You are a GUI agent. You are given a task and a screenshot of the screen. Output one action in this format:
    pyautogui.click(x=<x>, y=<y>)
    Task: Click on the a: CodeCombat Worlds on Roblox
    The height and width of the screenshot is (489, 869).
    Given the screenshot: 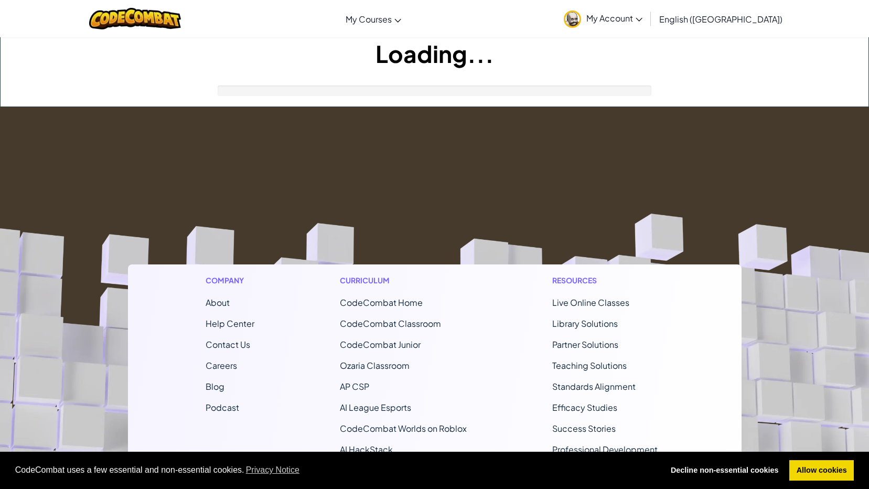 What is the action you would take?
    pyautogui.click(x=403, y=428)
    